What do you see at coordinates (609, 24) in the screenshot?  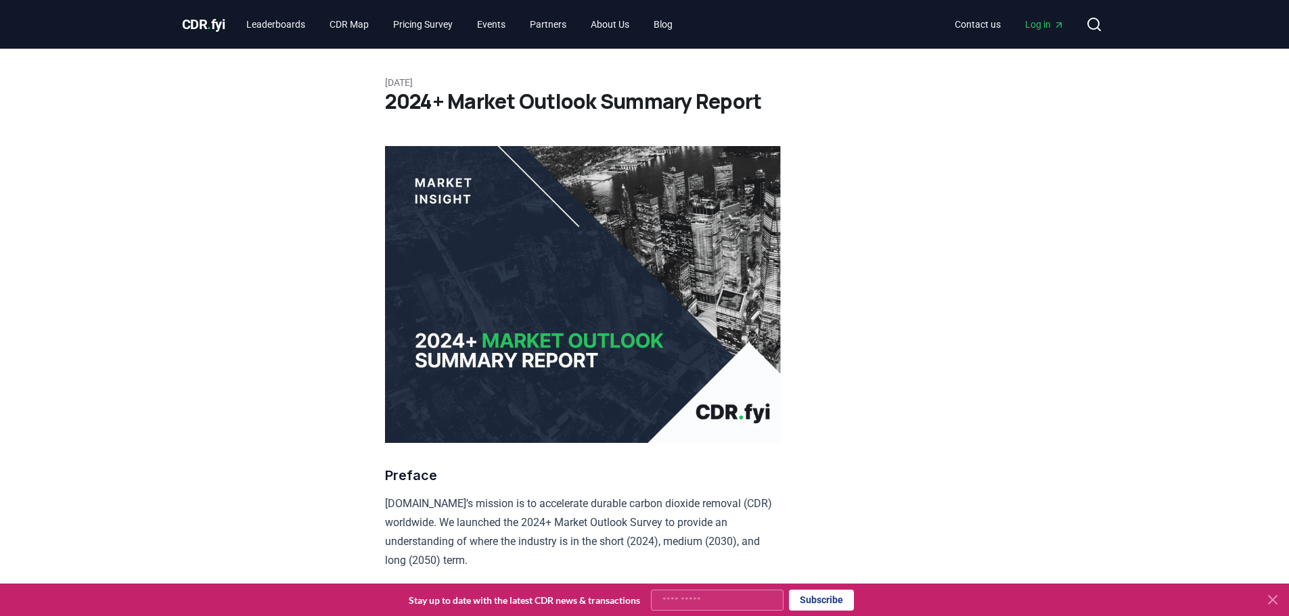 I see `a: About Us` at bounding box center [609, 24].